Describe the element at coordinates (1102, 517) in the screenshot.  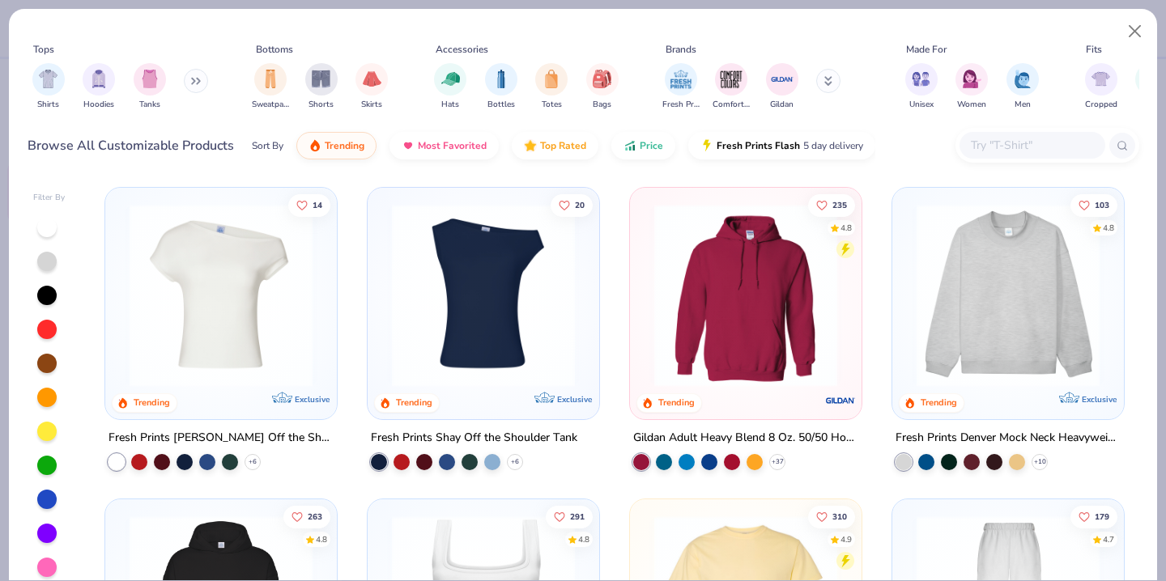
I see `span: 179` at that location.